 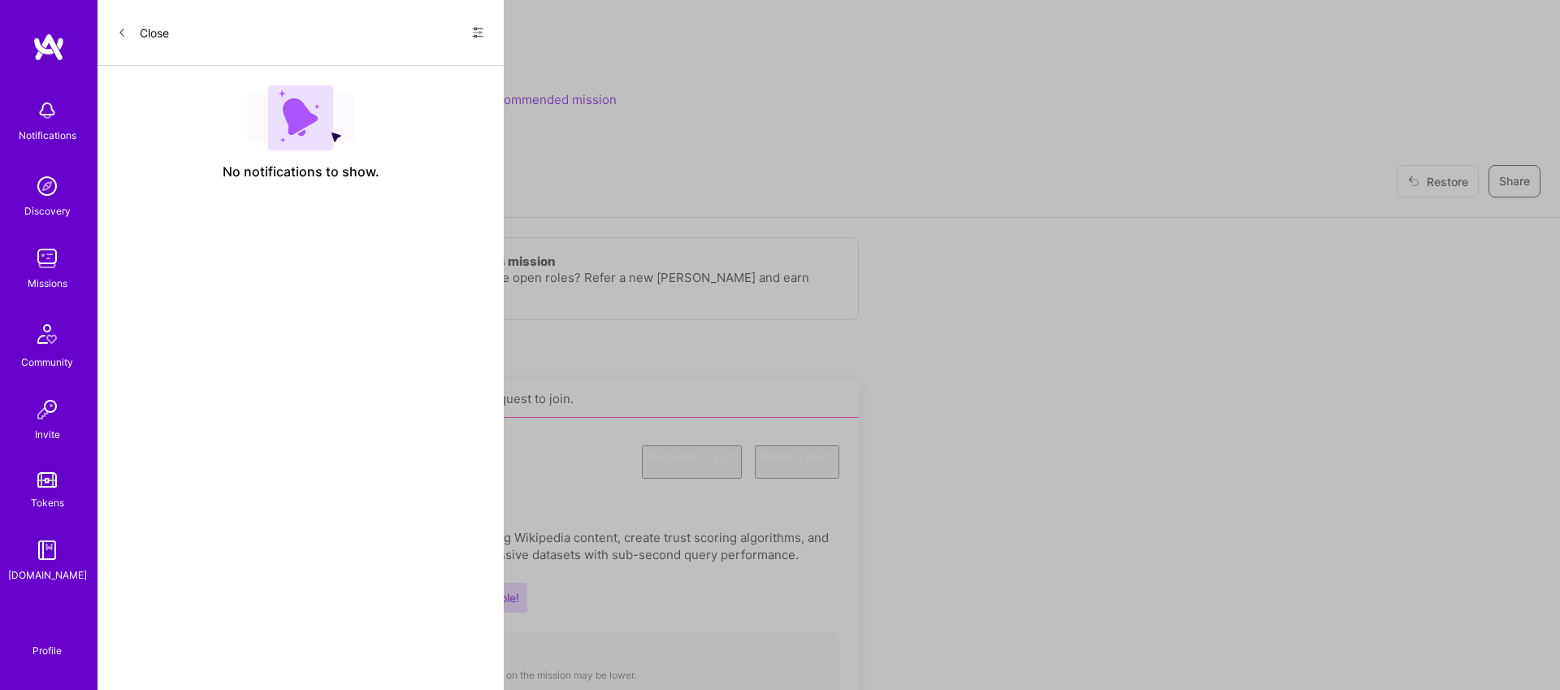 What do you see at coordinates (47, 434) in the screenshot?
I see `div: Invite` at bounding box center [47, 434].